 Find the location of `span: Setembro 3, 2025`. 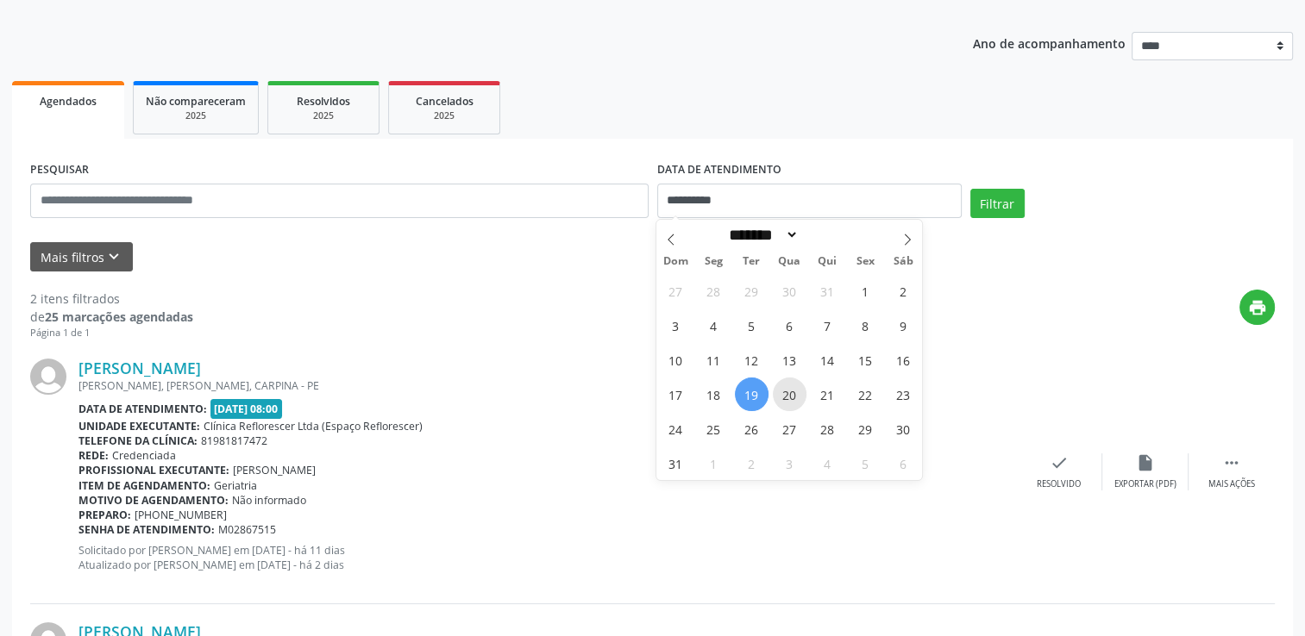

span: Setembro 3, 2025 is located at coordinates (789, 463).